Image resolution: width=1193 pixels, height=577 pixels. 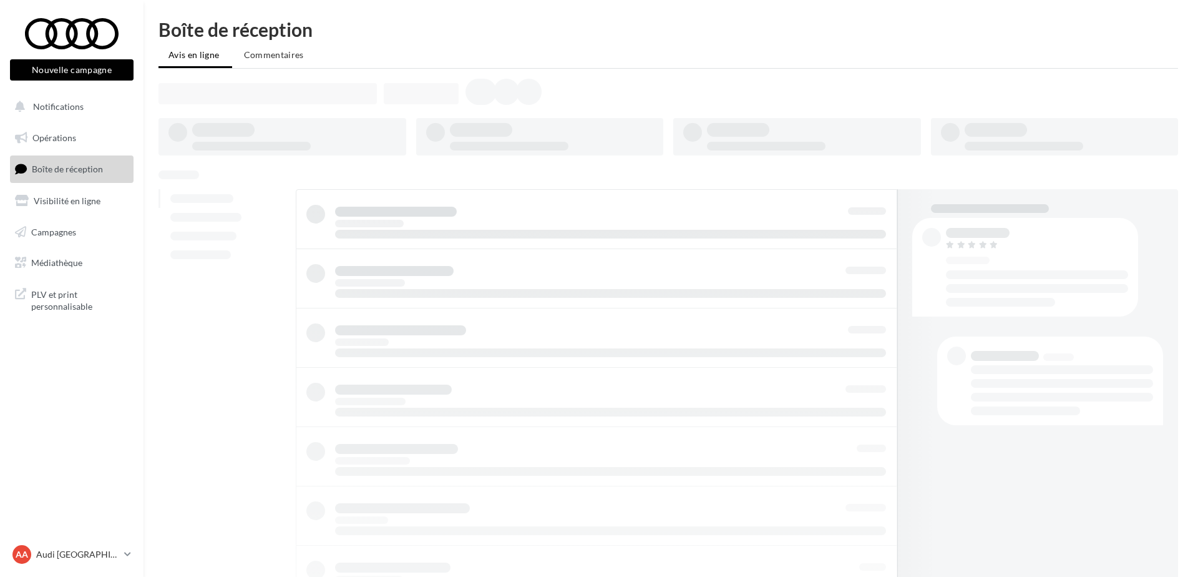 I want to click on a: Campagnes, so click(x=72, y=232).